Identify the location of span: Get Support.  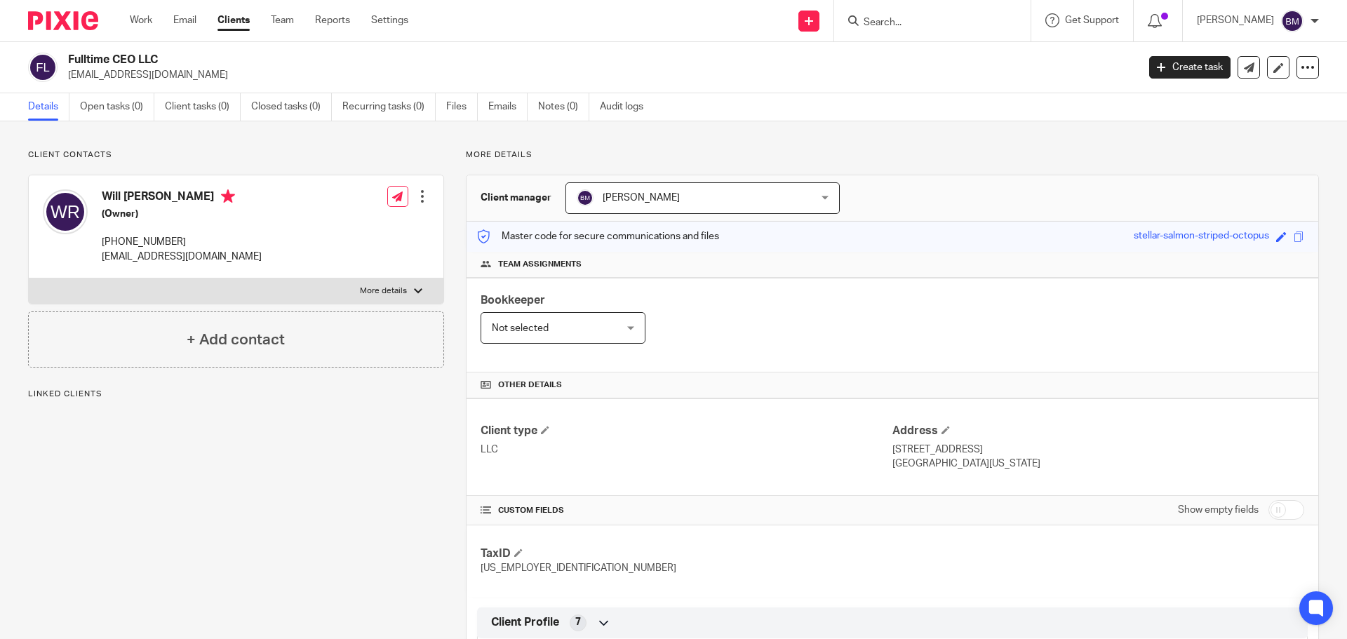
(1092, 20).